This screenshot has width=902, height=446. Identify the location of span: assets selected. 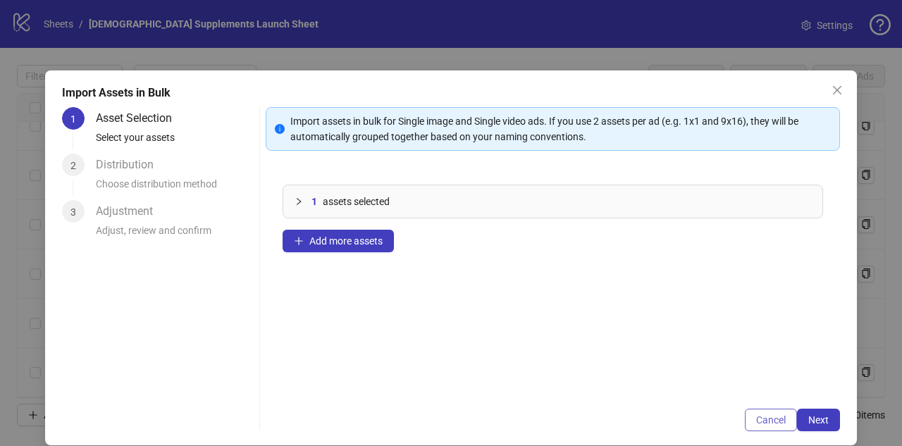
(356, 202).